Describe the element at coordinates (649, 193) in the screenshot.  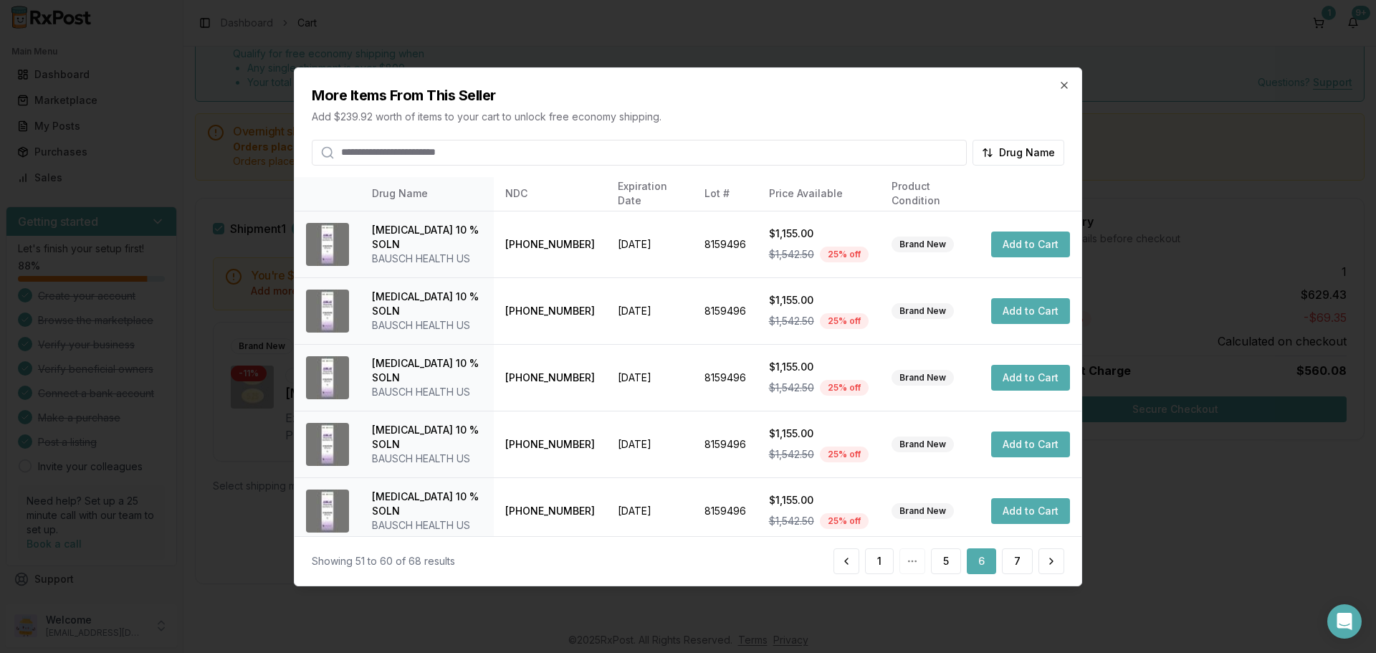
I see `th: Expiration Date` at that location.